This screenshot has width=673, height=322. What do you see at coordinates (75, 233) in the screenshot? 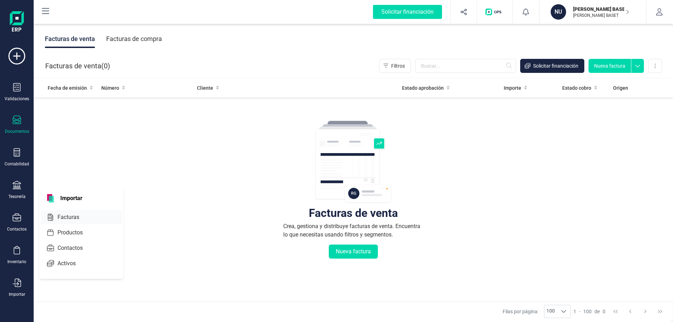
I see `span: Productos` at bounding box center [75, 233].